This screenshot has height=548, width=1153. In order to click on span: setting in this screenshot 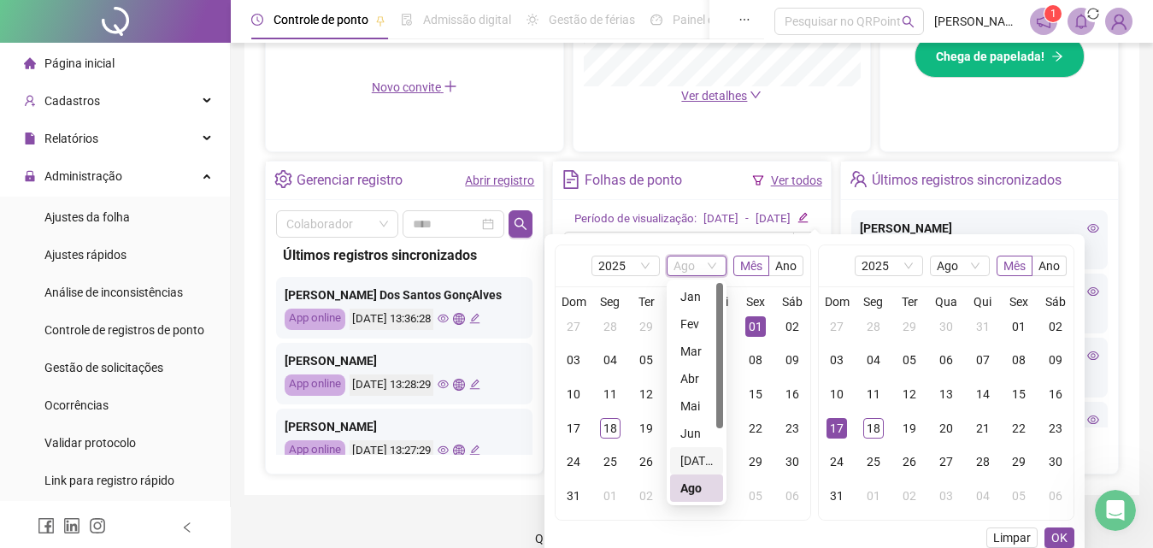, I will do `click(283, 179)`.